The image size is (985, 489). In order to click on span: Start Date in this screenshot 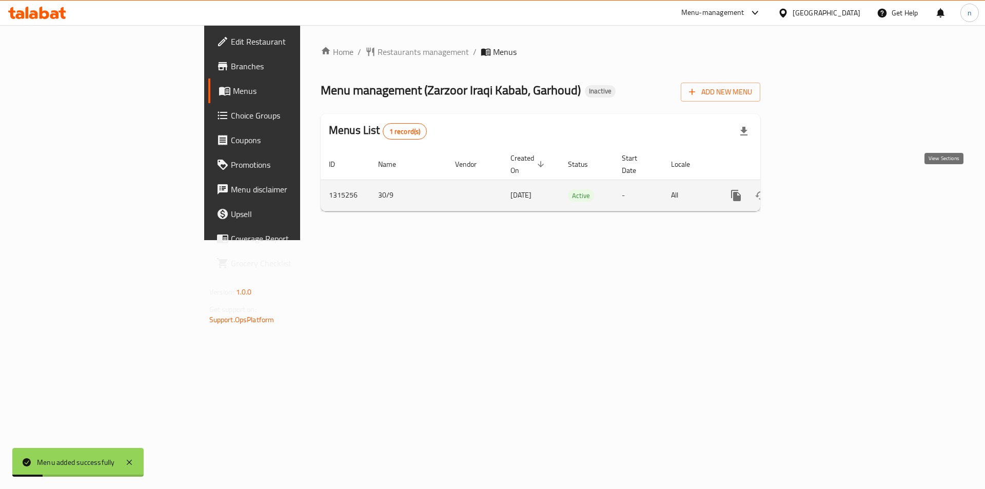, I will do `click(636, 164)`.